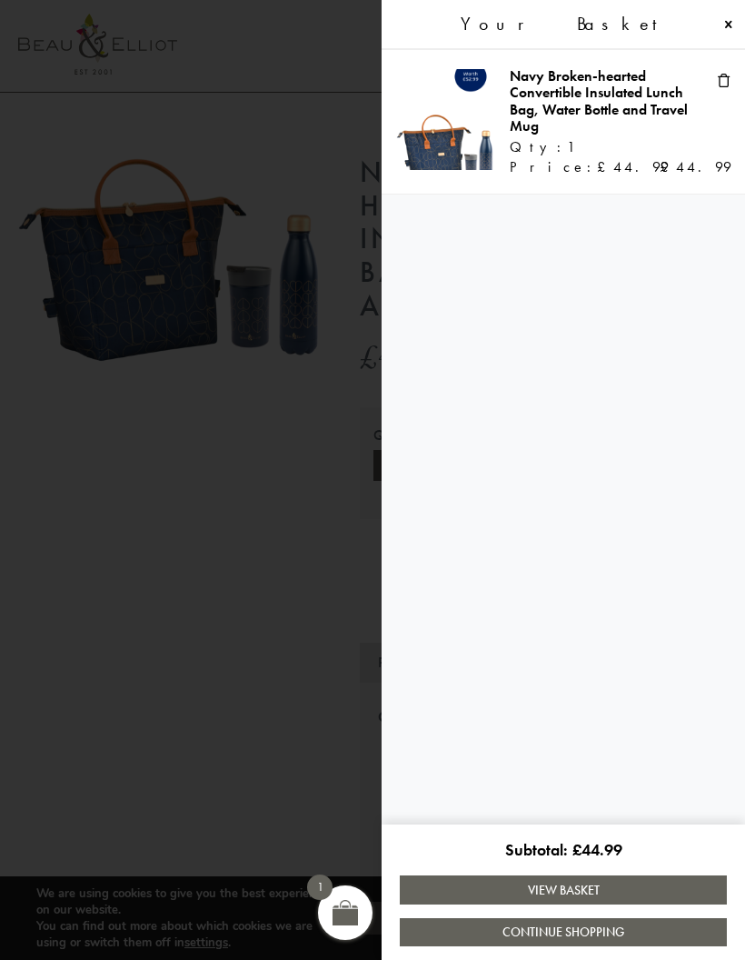 This screenshot has width=745, height=960. I want to click on div: Price:, so click(607, 167).